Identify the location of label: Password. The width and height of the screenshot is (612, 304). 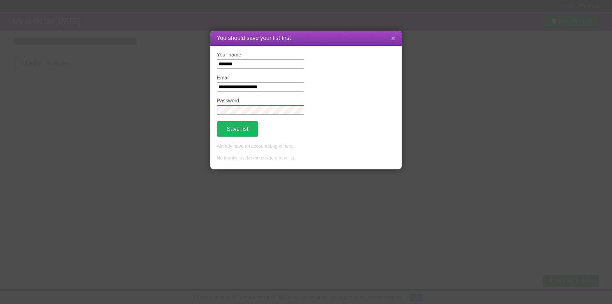
(261, 101).